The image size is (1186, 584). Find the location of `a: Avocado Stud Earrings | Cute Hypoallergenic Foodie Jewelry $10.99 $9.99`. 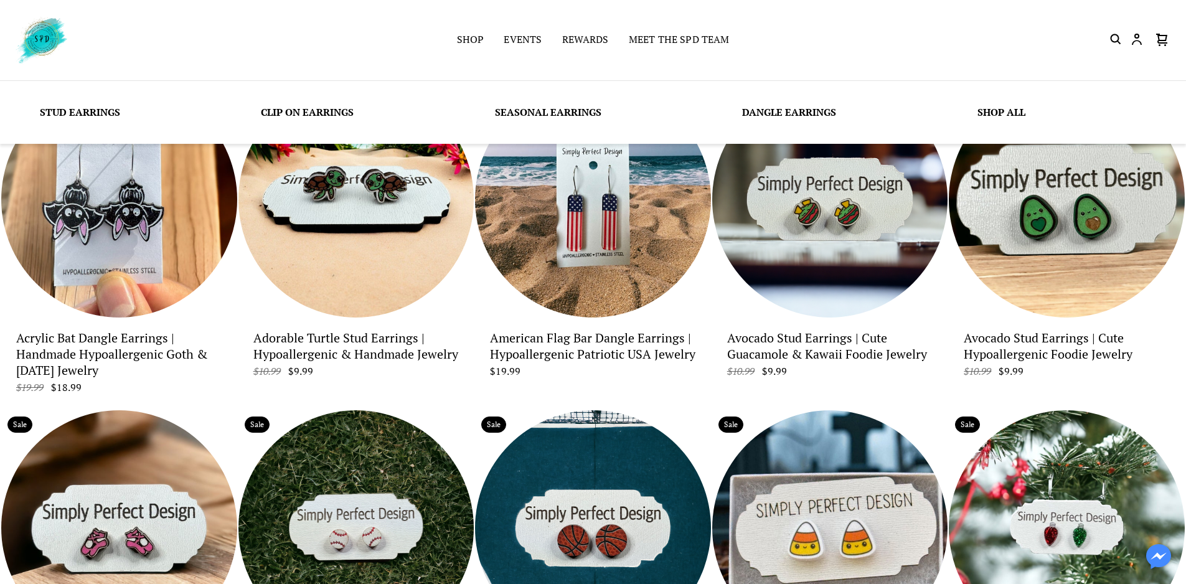

a: Avocado Stud Earrings | Cute Hypoallergenic Foodie Jewelry $10.99 $9.99 is located at coordinates (1067, 352).